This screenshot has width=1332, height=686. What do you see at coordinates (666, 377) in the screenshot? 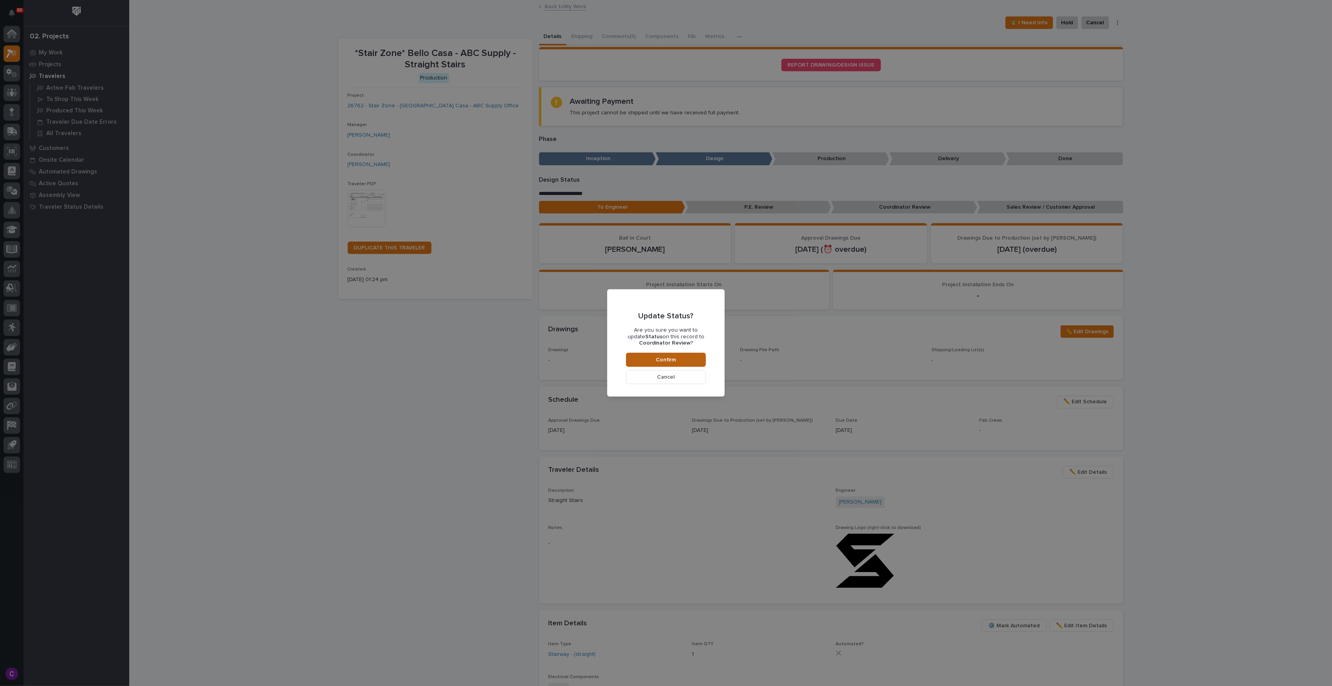
I see `button: Cancel` at bounding box center [666, 377].